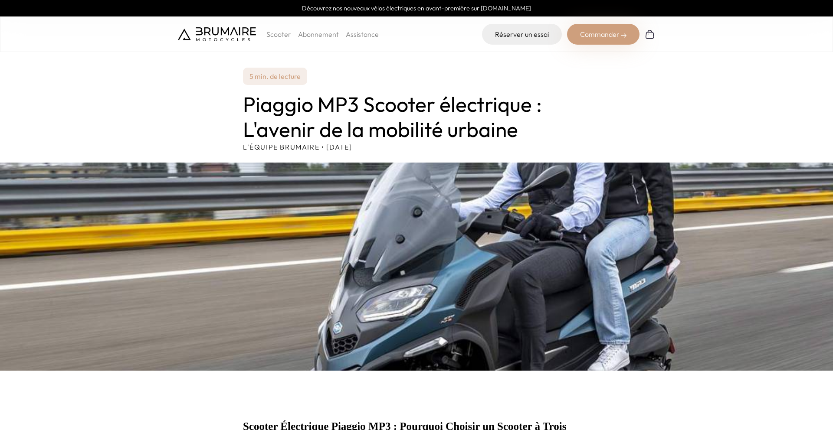 This screenshot has height=430, width=833. What do you see at coordinates (417, 117) in the screenshot?
I see `h1: Piaggio MP3 Scooter électrique : L'avenir de la mobilité urbaine` at bounding box center [417, 117].